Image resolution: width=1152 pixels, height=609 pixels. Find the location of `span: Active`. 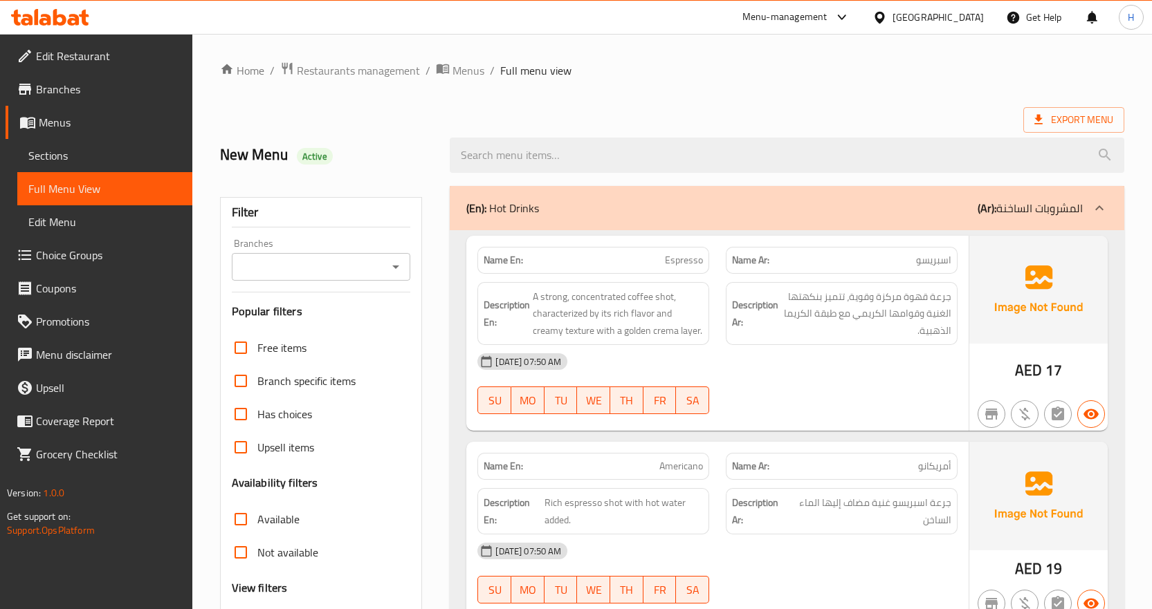

span: Active is located at coordinates (315, 156).